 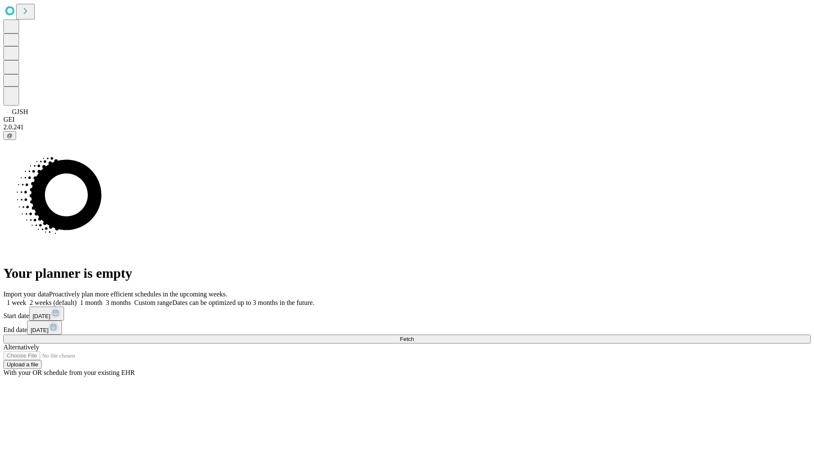 I want to click on div: Start date, so click(x=407, y=313).